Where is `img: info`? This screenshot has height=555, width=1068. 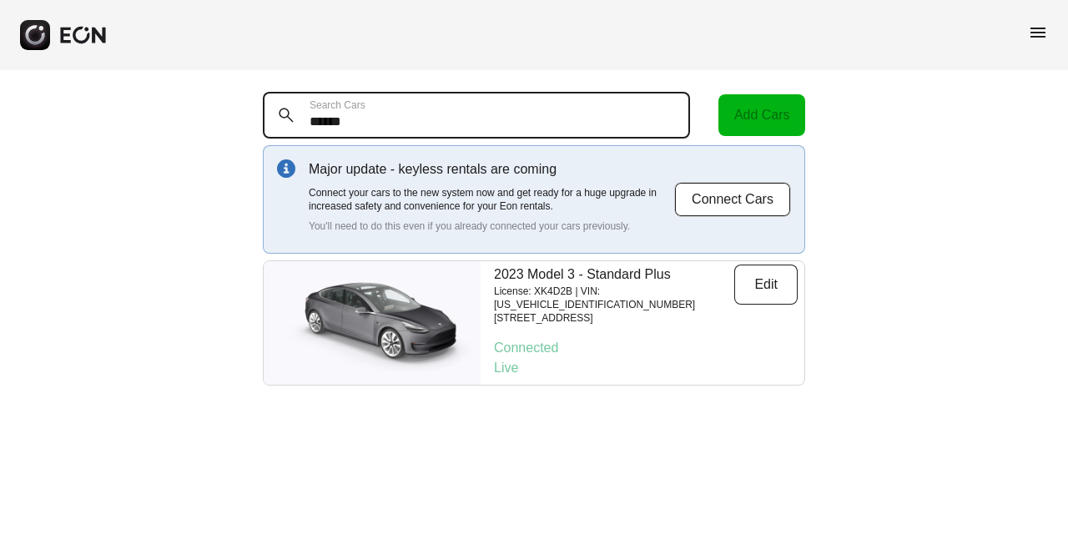
img: info is located at coordinates (286, 168).